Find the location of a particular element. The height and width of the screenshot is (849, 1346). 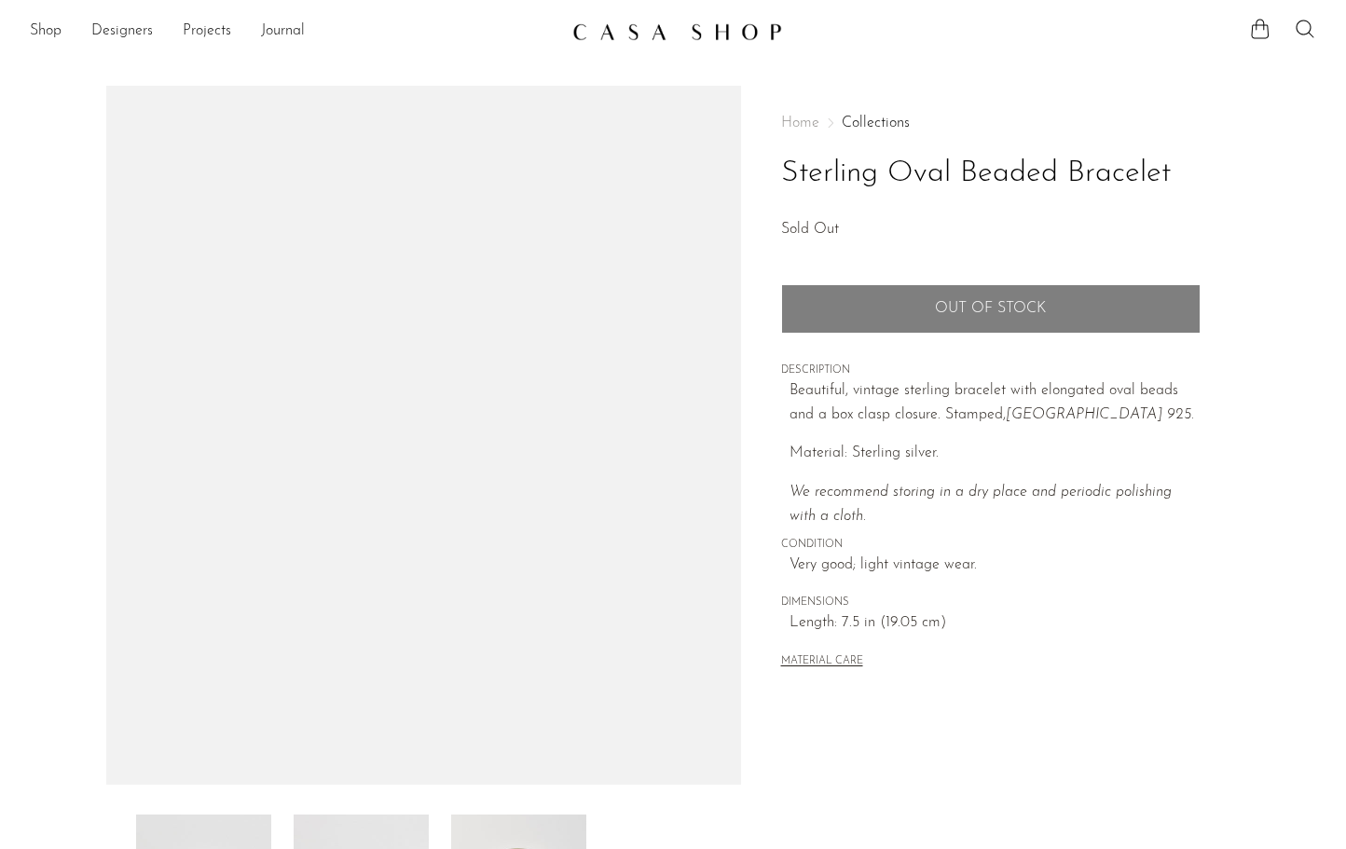

a: Shop is located at coordinates (46, 32).